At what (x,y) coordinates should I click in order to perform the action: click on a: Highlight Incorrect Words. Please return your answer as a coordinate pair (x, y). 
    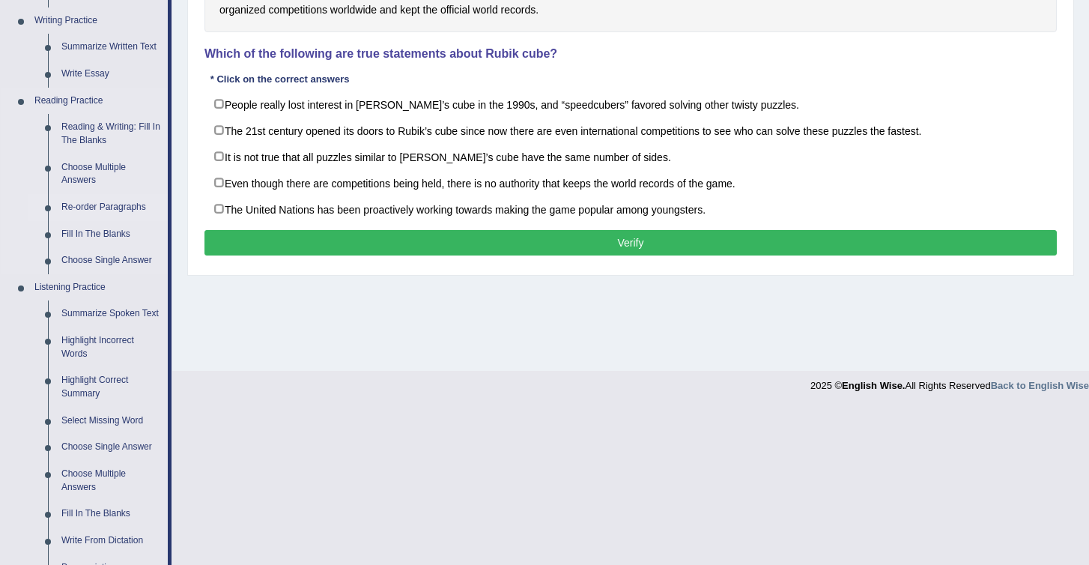
    Looking at the image, I should click on (111, 347).